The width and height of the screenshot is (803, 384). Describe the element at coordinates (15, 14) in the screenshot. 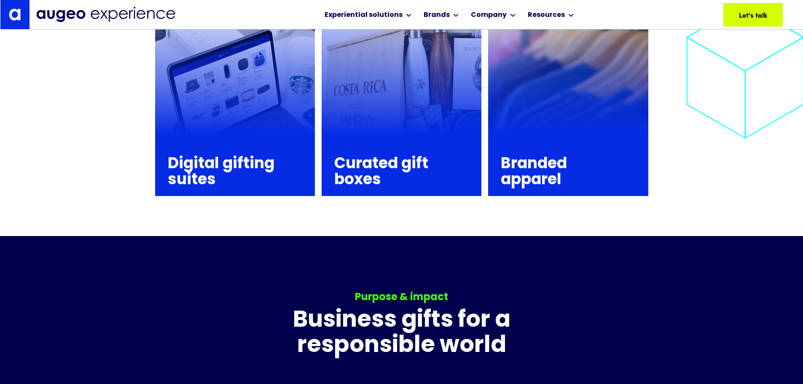

I see `img: Augeo's "a" monogram decorative logo in white.` at that location.